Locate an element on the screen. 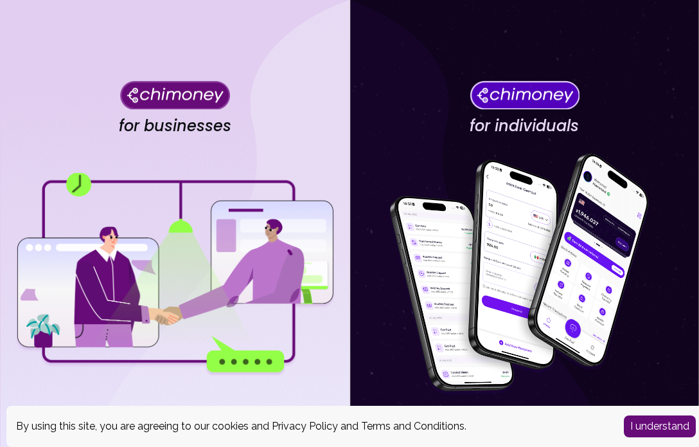 This screenshot has height=447, width=699. a: Terms and Conditions is located at coordinates (413, 426).